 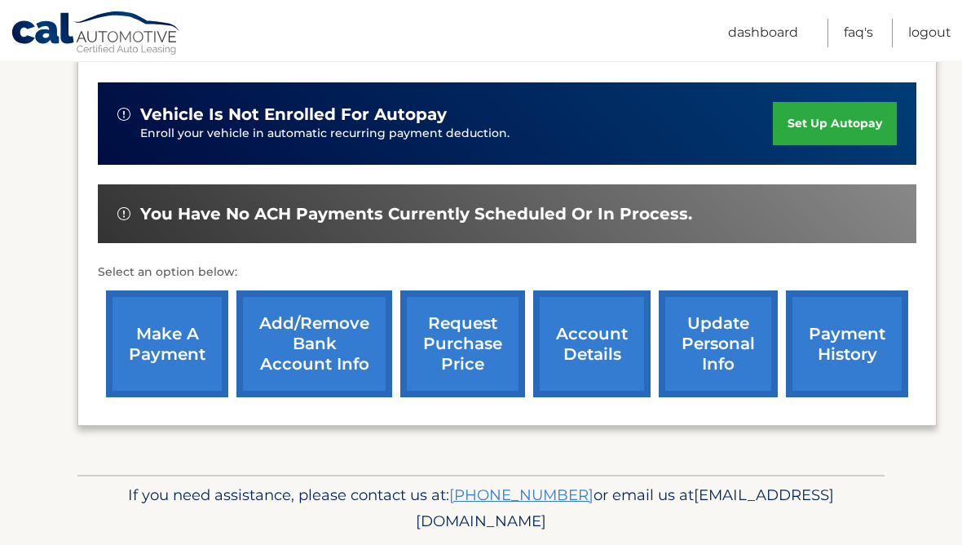 What do you see at coordinates (96, 34) in the screenshot?
I see `a: Cal Automotive` at bounding box center [96, 34].